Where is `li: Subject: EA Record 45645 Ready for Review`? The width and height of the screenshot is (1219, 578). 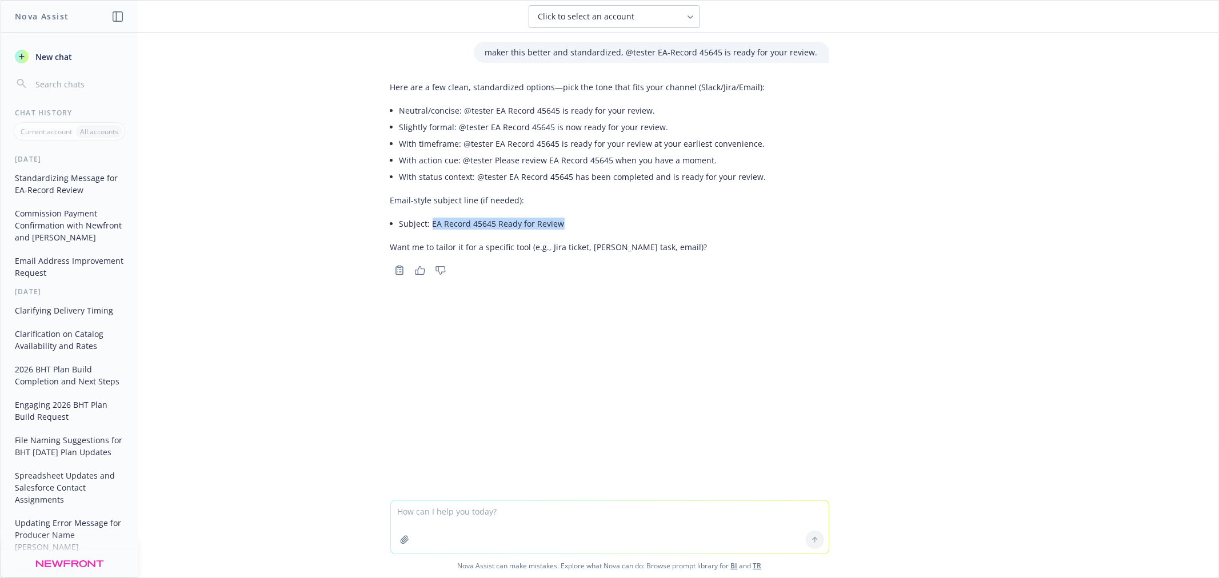 li: Subject: EA Record 45645 Ready for Review is located at coordinates (583, 223).